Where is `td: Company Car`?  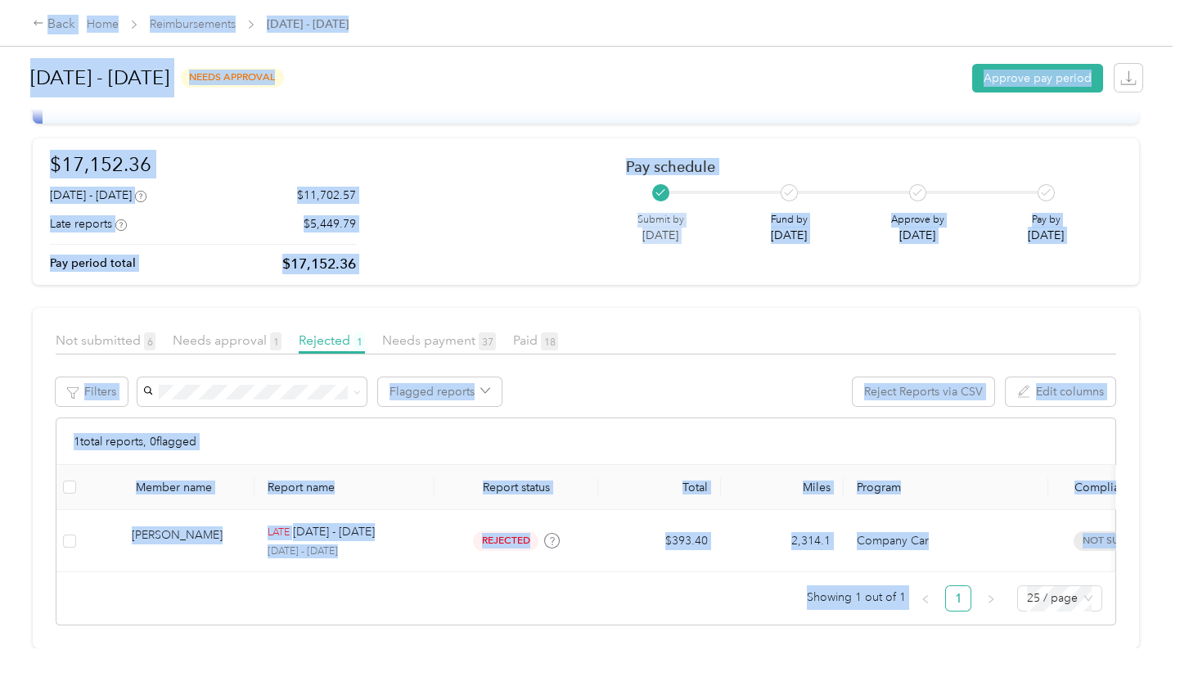 td: Company Car is located at coordinates (946, 541).